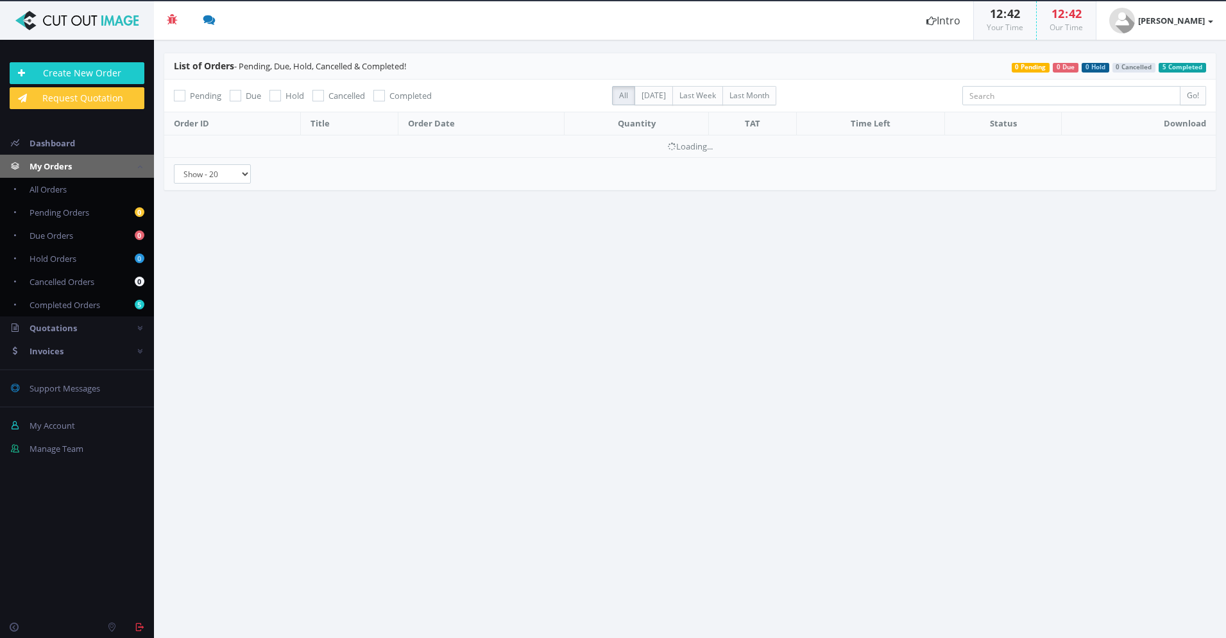 The image size is (1226, 638). Describe the element at coordinates (294, 96) in the screenshot. I see `span: Hold` at that location.